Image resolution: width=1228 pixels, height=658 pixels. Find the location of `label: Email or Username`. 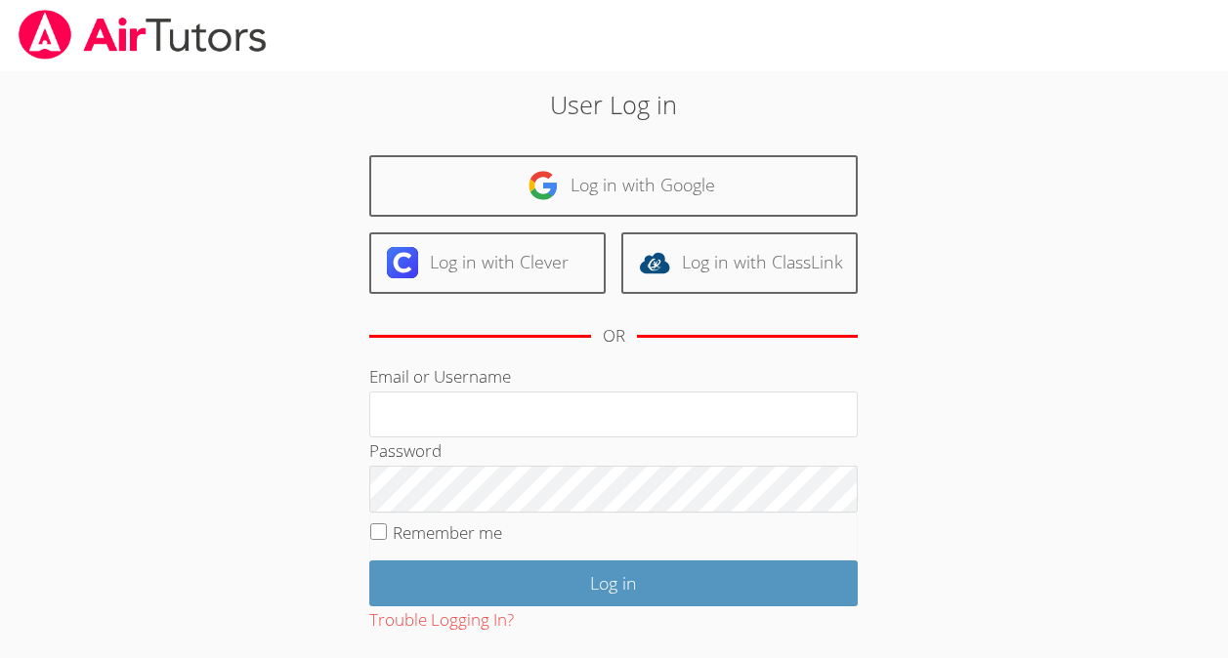

label: Email or Username is located at coordinates (439, 376).